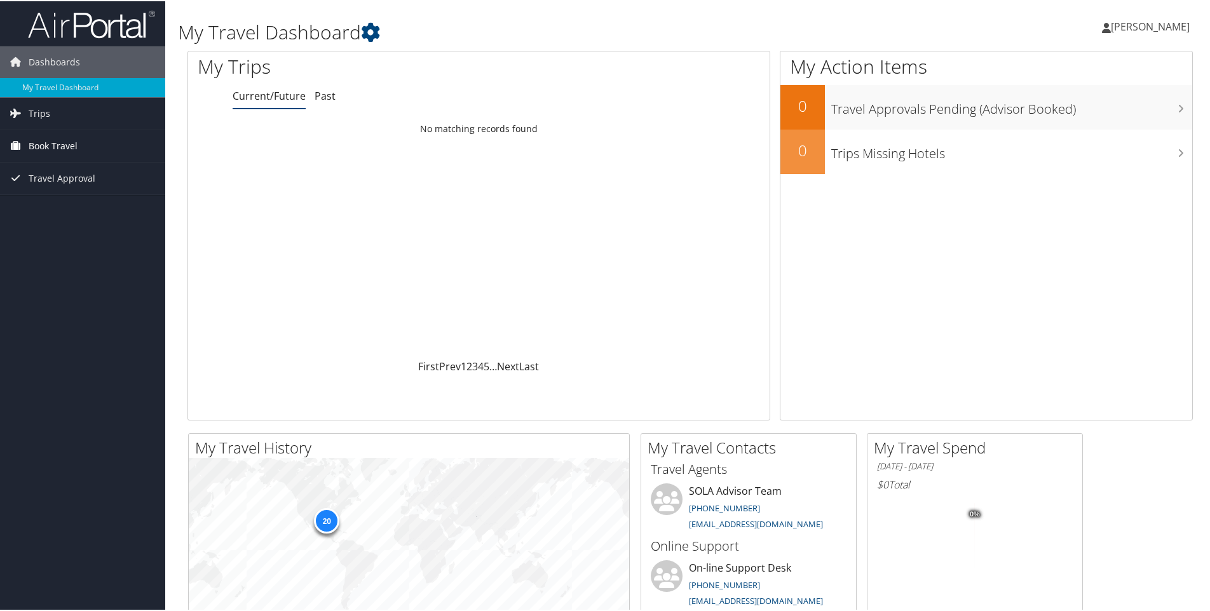  Describe the element at coordinates (39, 112) in the screenshot. I see `span: Trips` at that location.